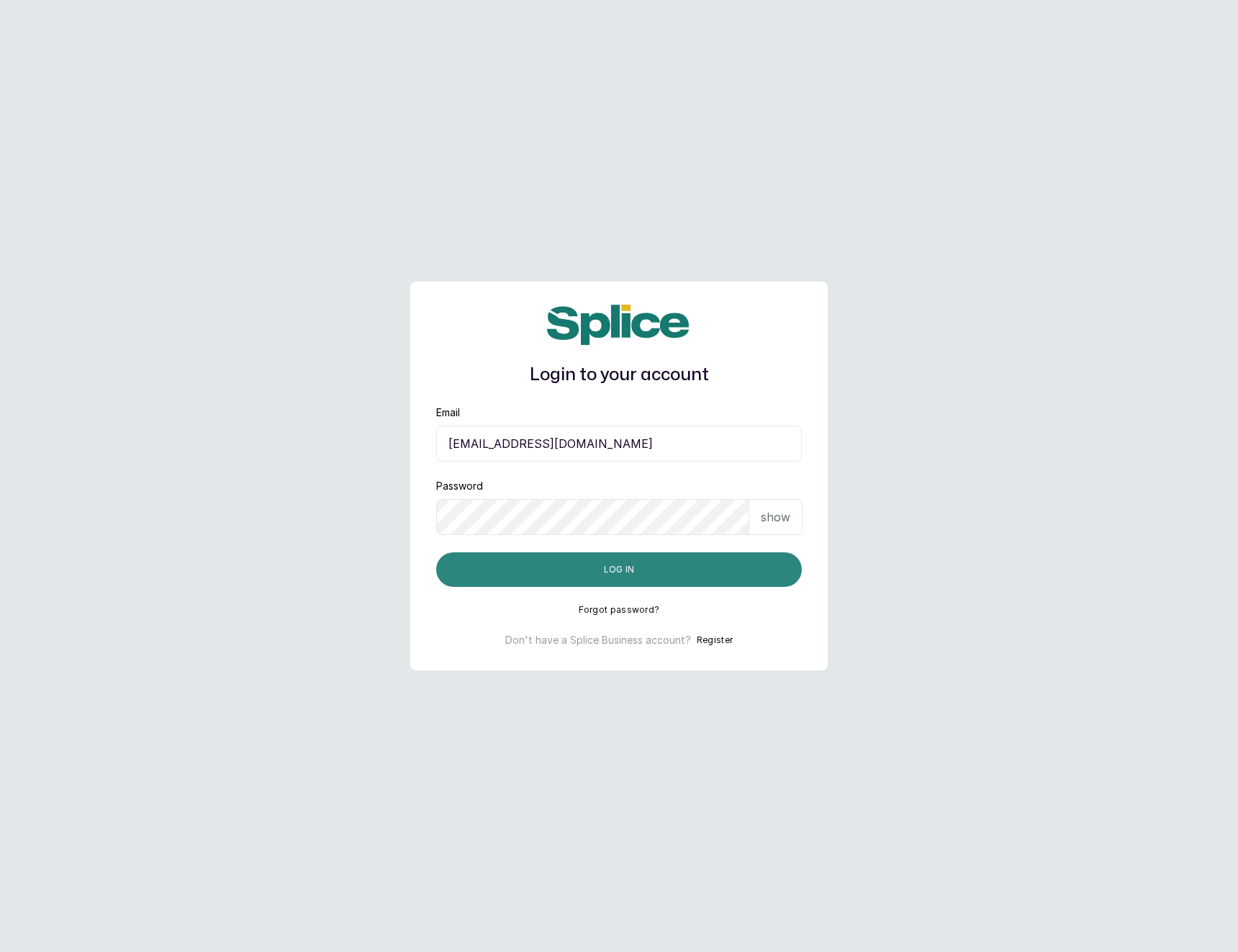 The height and width of the screenshot is (952, 1238). What do you see at coordinates (599, 640) in the screenshot?
I see `p: Don't have a Splice Business account?` at bounding box center [599, 640].